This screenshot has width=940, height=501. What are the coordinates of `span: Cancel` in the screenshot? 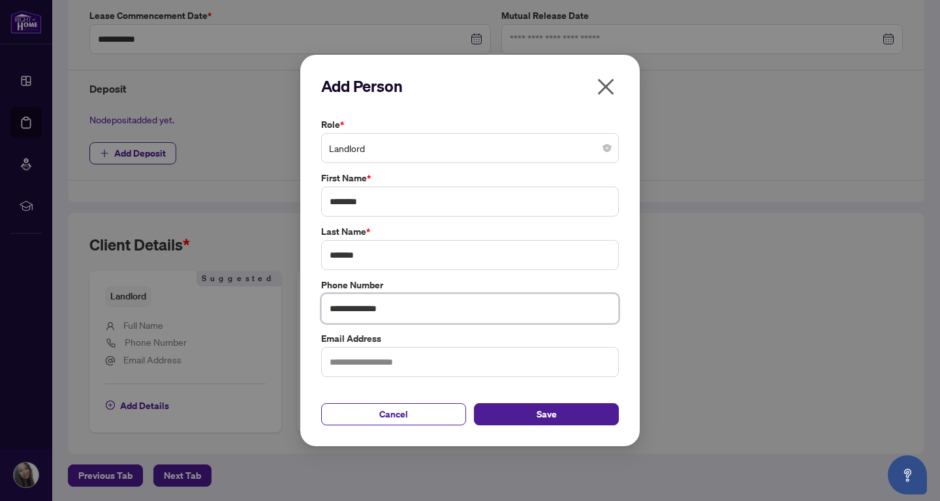 It's located at (394, 414).